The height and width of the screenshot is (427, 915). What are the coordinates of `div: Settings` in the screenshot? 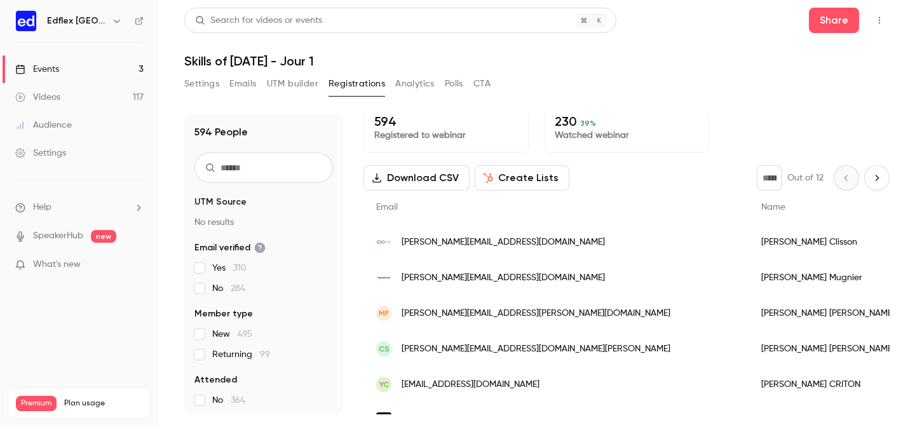 It's located at (41, 153).